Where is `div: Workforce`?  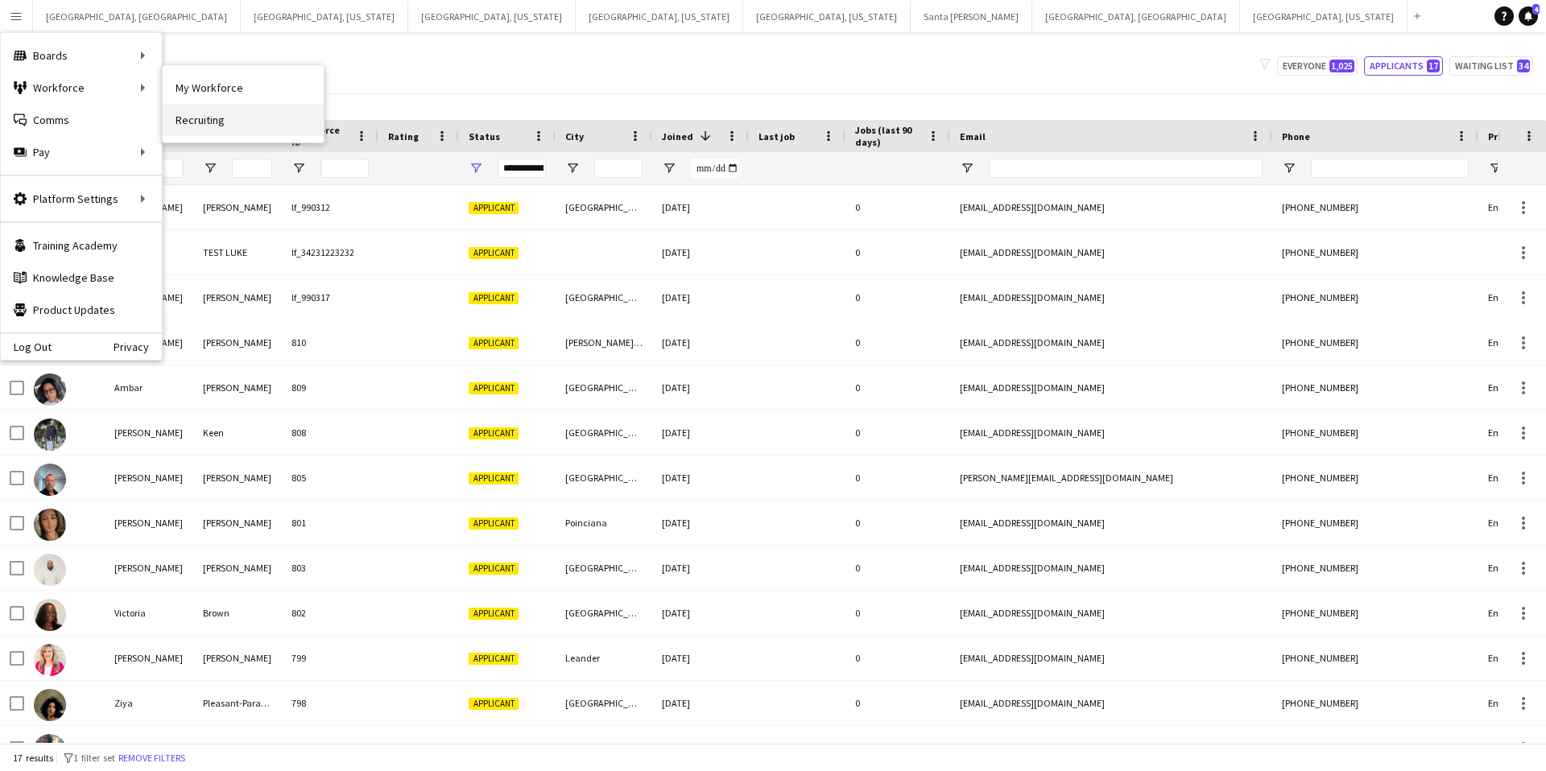 div: Workforce is located at coordinates (81, 88).